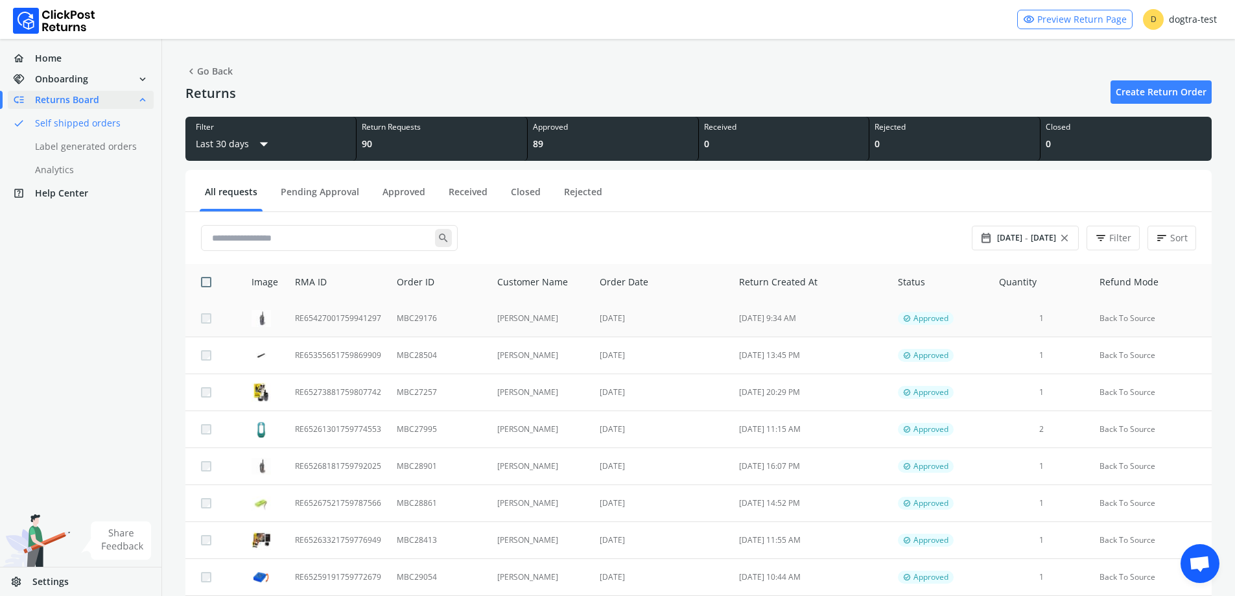  I want to click on div: dogtra-test, so click(1180, 19).